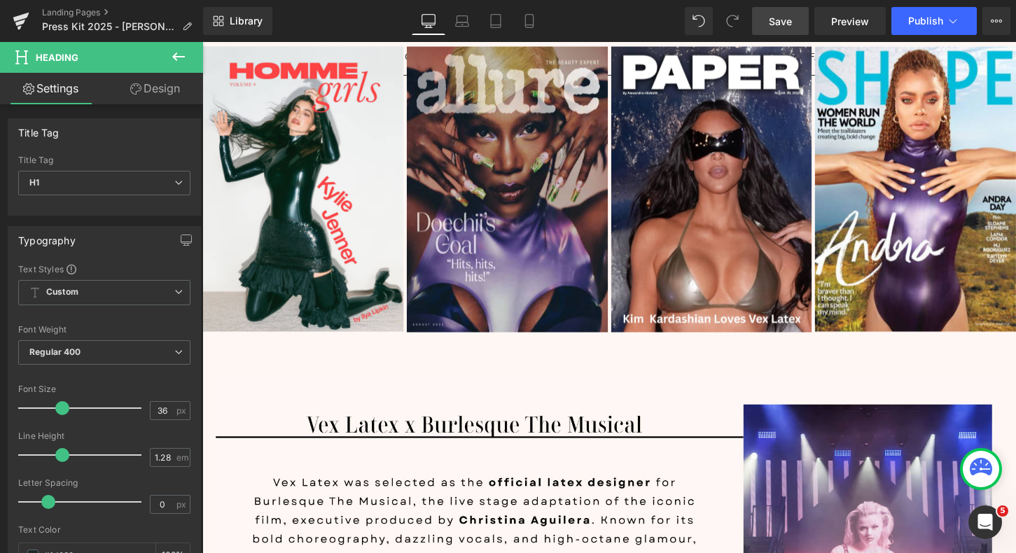  I want to click on span: Heading, so click(57, 57).